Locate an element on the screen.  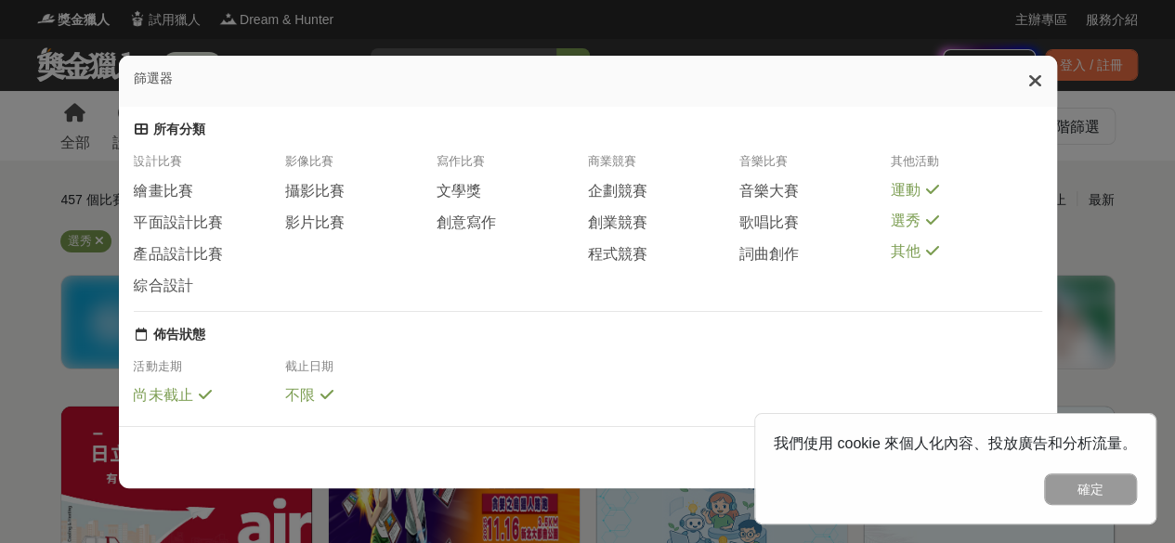
span: 音樂大賽 is located at coordinates (768, 191).